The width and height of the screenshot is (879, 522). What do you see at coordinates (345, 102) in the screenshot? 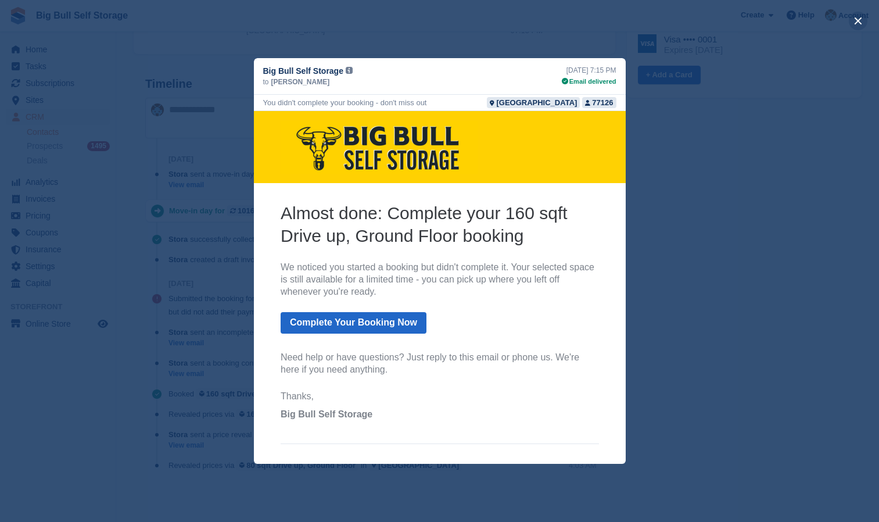
I see `div: You didn't complete your booking - don't miss out` at bounding box center [345, 102].